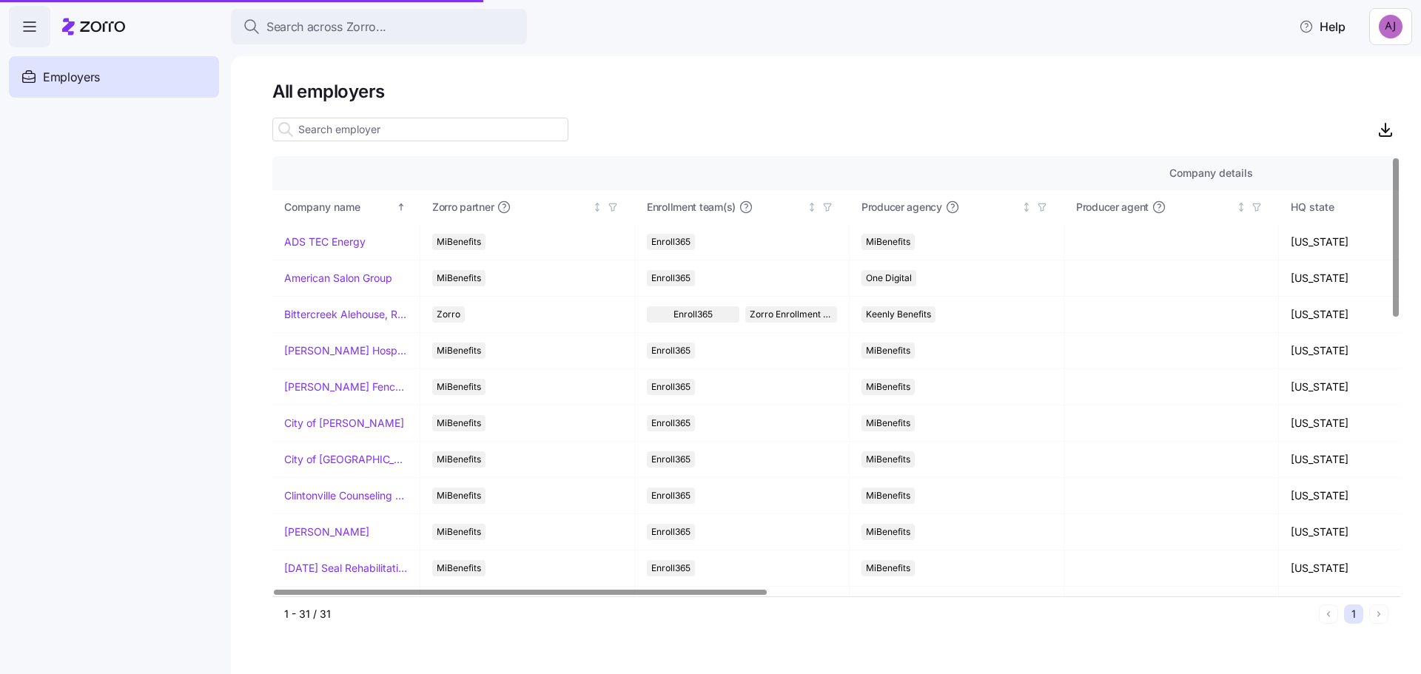 This screenshot has width=1421, height=674. What do you see at coordinates (898, 315) in the screenshot?
I see `span: Keenly Benefits` at bounding box center [898, 315].